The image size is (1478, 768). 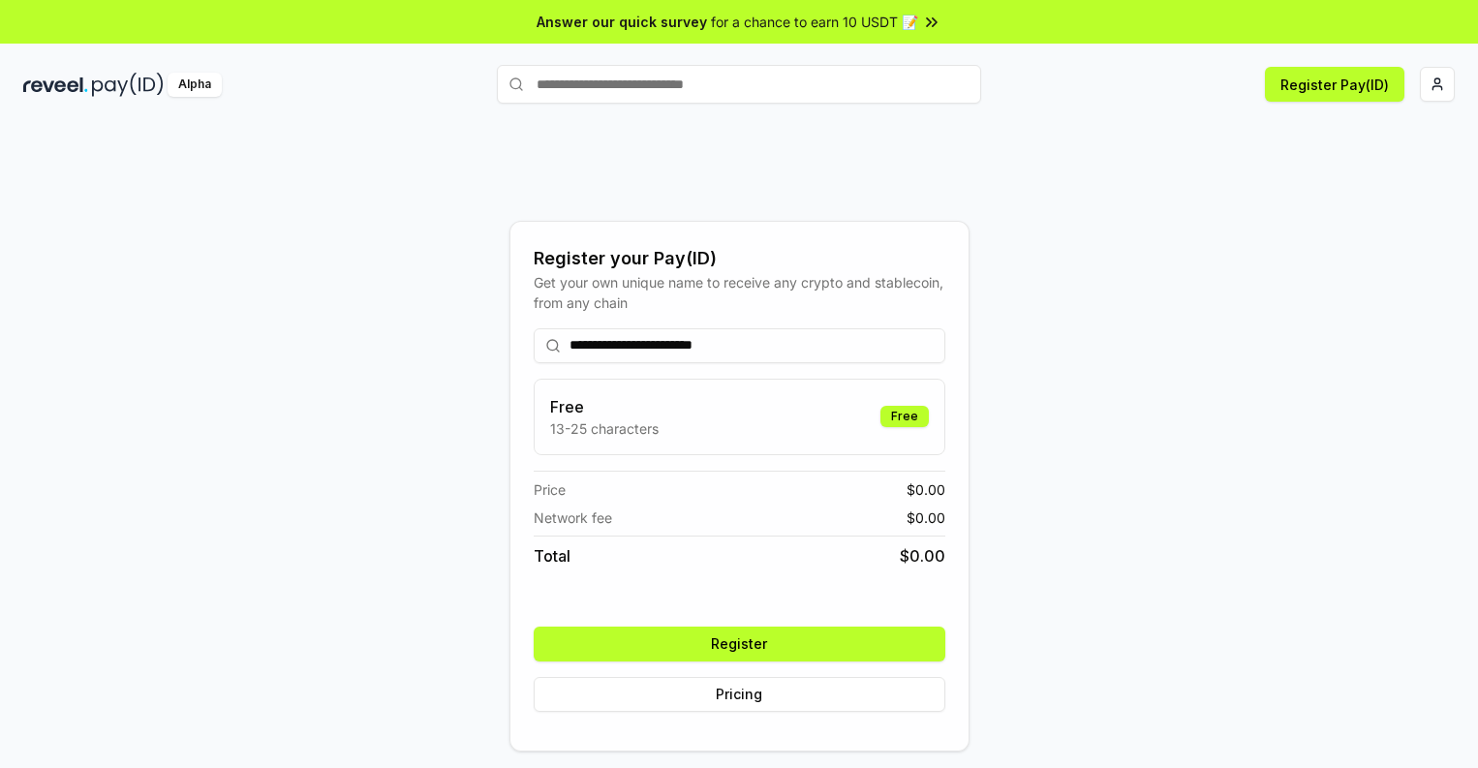 I want to click on span: Price, so click(x=549, y=489).